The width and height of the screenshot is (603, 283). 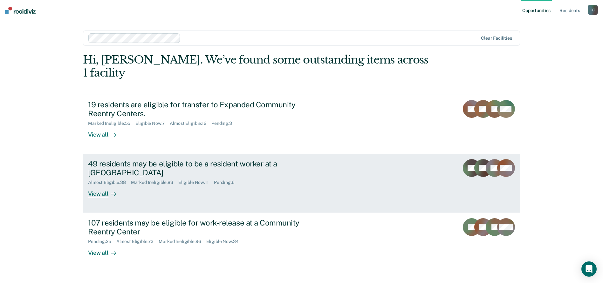 What do you see at coordinates (138, 242) in the screenshot?
I see `div: Almost Eligible : 73` at bounding box center [138, 242].